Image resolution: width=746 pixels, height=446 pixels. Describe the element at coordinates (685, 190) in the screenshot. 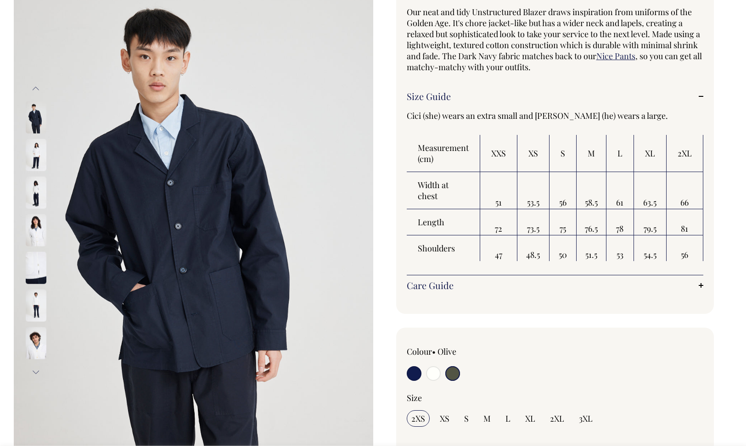

I see `td: 66` at that location.